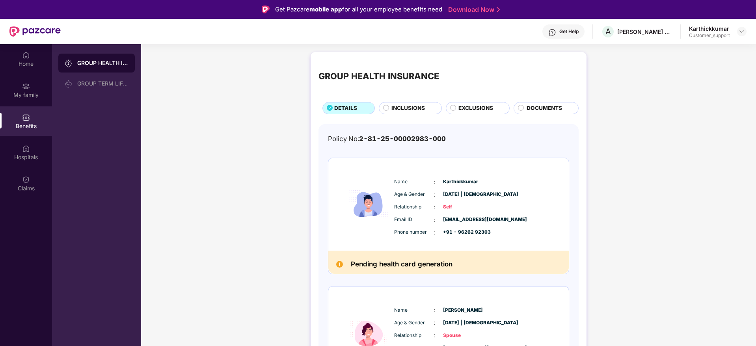 The image size is (756, 346). Describe the element at coordinates (498, 9) in the screenshot. I see `img: Stroke` at that location.